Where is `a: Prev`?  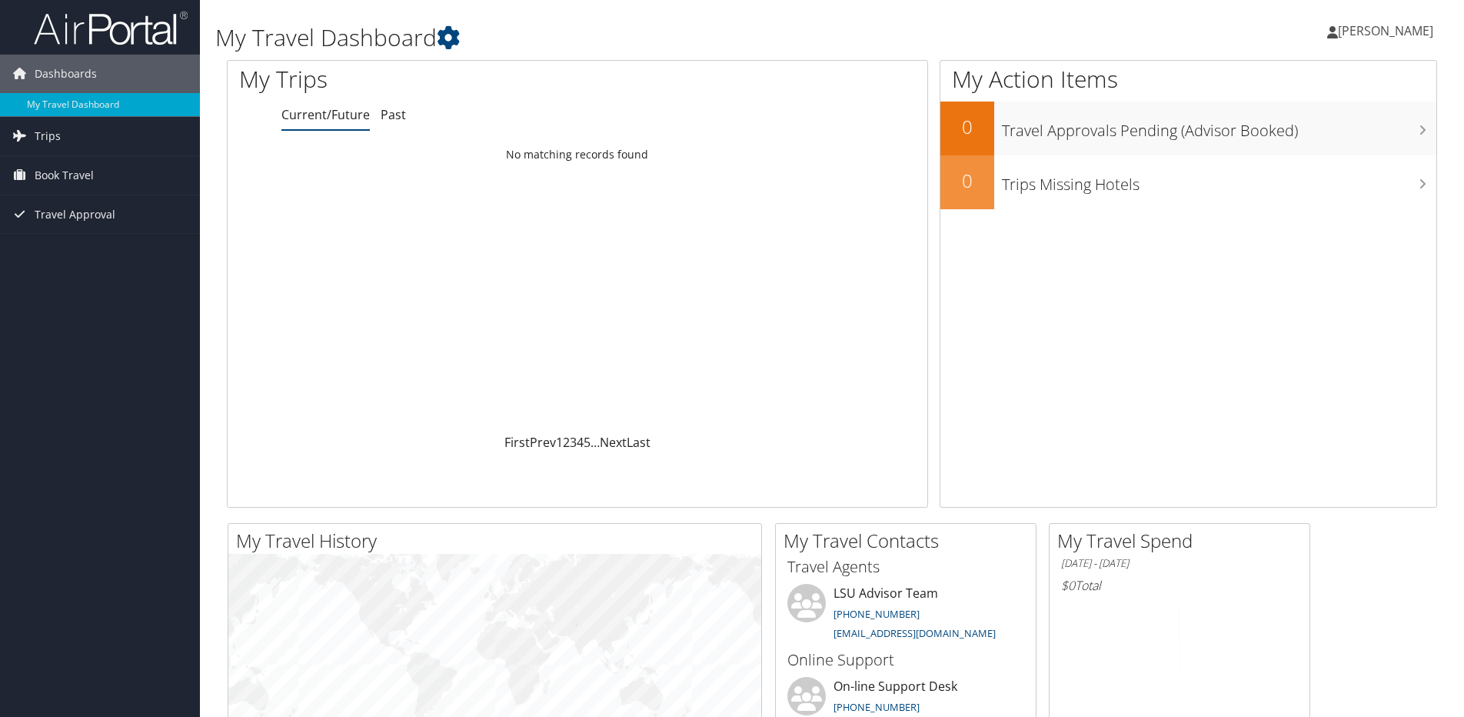 a: Prev is located at coordinates (543, 442).